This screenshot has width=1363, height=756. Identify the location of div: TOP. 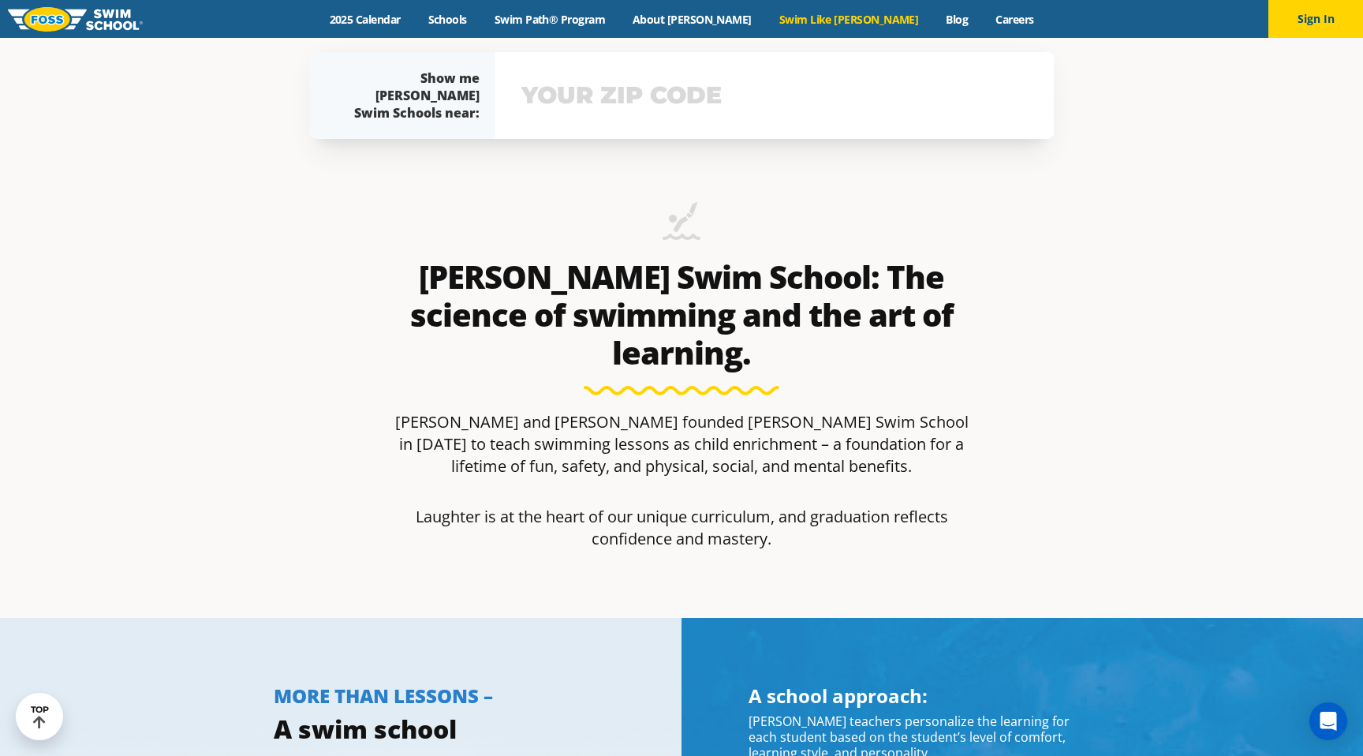
(39, 716).